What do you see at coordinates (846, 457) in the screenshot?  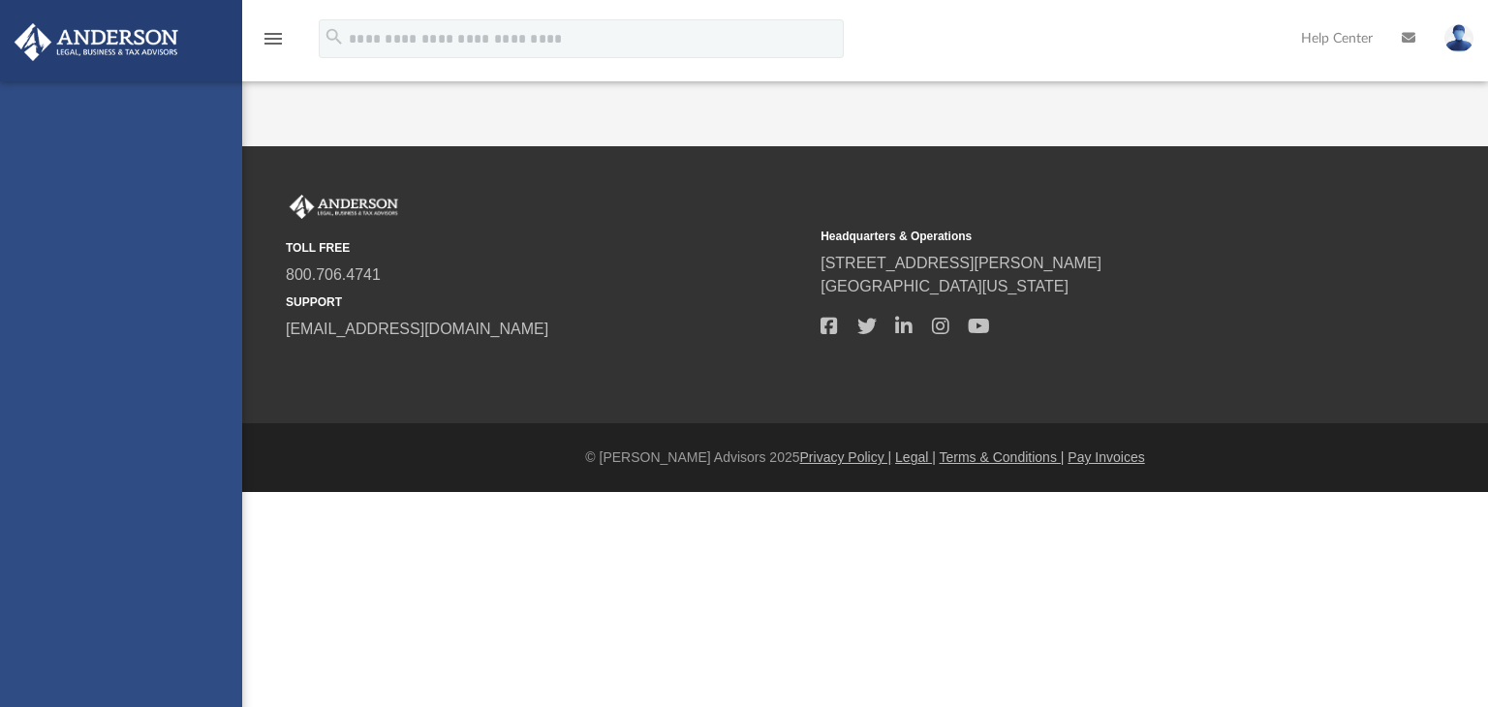 I see `a: Privacy Policy |` at bounding box center [846, 457].